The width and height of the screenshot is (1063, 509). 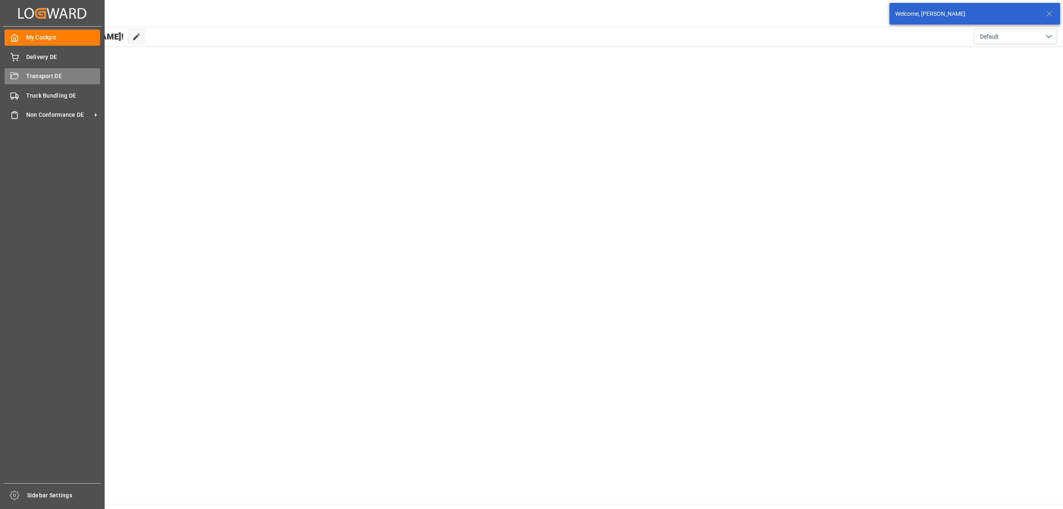 What do you see at coordinates (64, 495) in the screenshot?
I see `span: Sidebar Settings` at bounding box center [64, 495].